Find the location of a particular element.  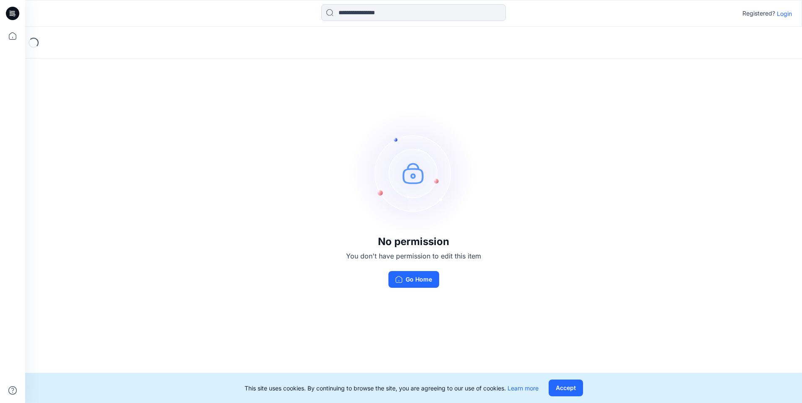

a: Learn more is located at coordinates (523, 388).